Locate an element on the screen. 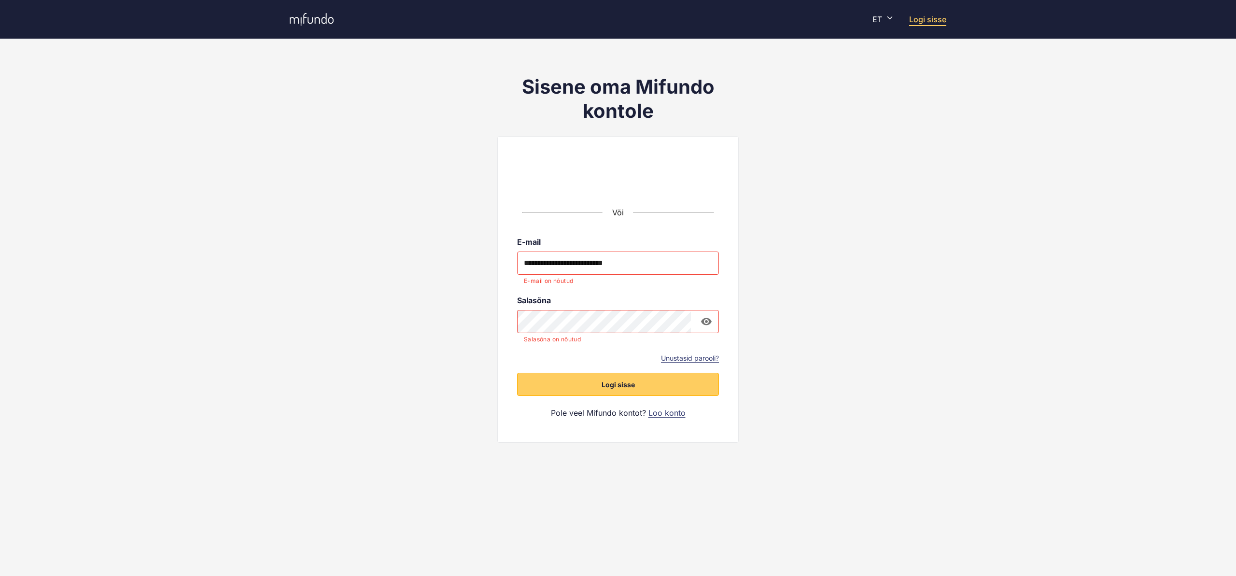  label: Salasõna is located at coordinates (618, 300).